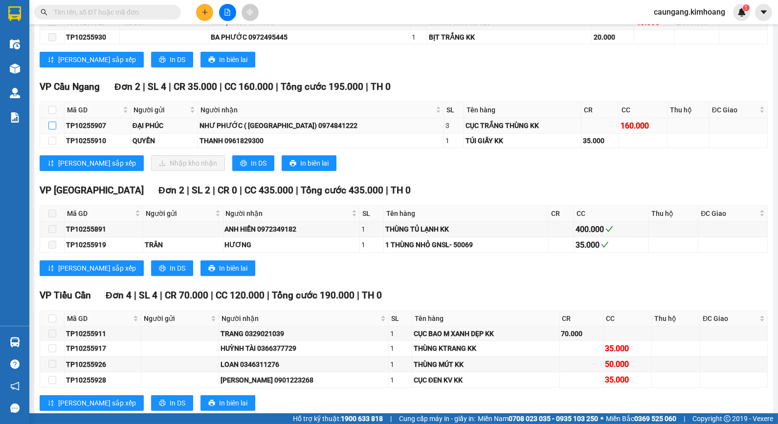 The image size is (778, 424). I want to click on div: ANH HIỀN 0972349182, so click(291, 229).